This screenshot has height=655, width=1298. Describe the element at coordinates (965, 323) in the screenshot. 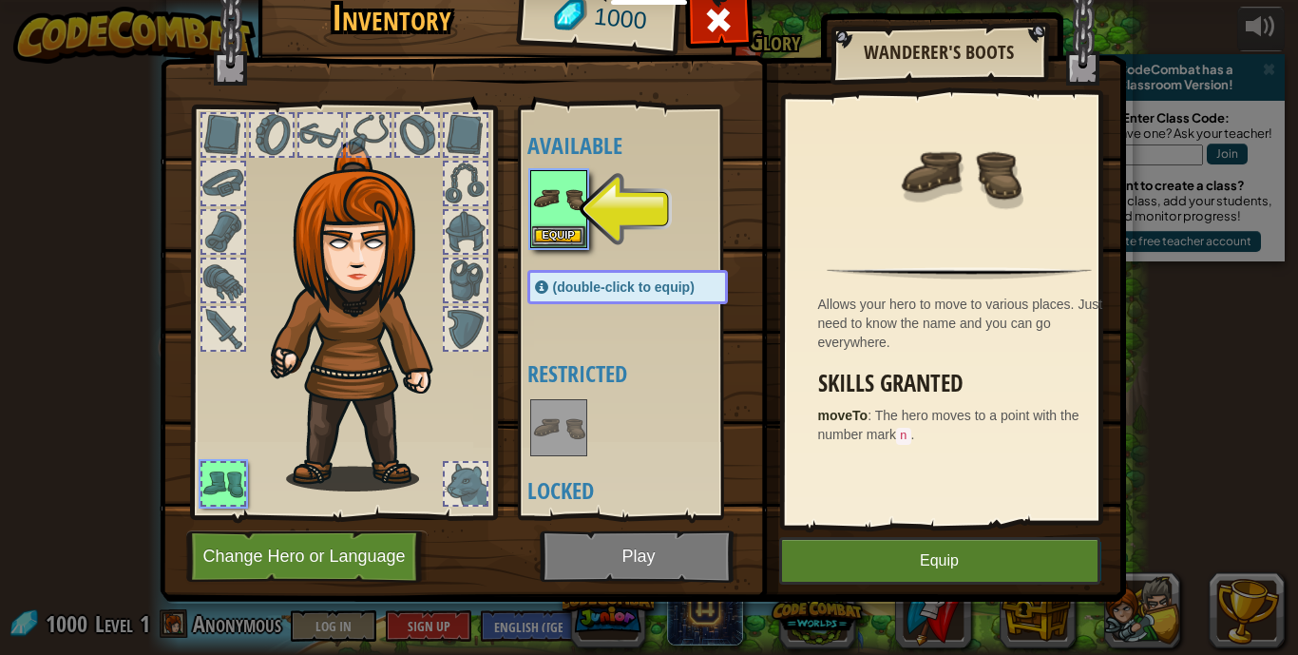

I see `div: Allows your hero to move to various places. Just need to know the name and you can go everywhere.` at that location.